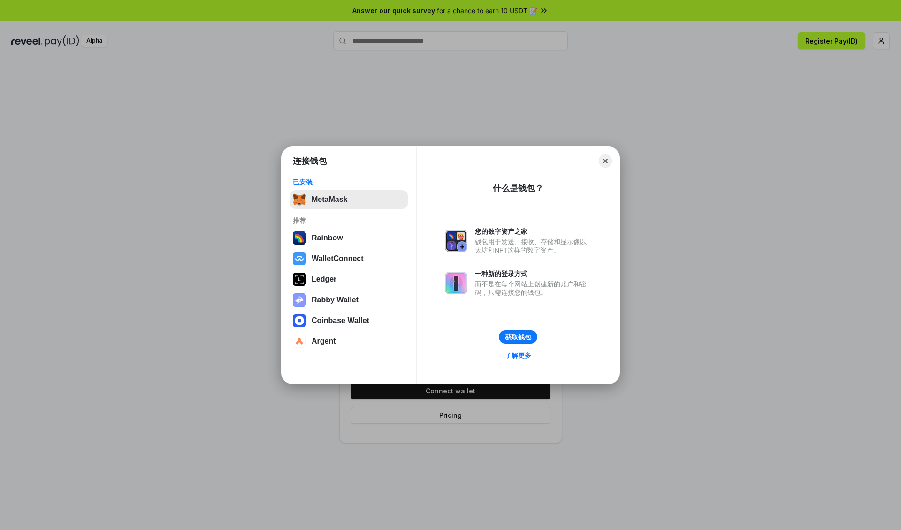 The height and width of the screenshot is (530, 901). I want to click on button: Ledger, so click(349, 279).